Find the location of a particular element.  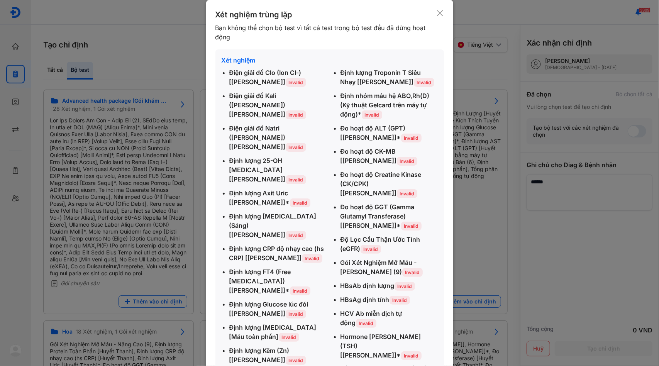

div: HCV Ab miễn dịch tự động is located at coordinates (389, 318).